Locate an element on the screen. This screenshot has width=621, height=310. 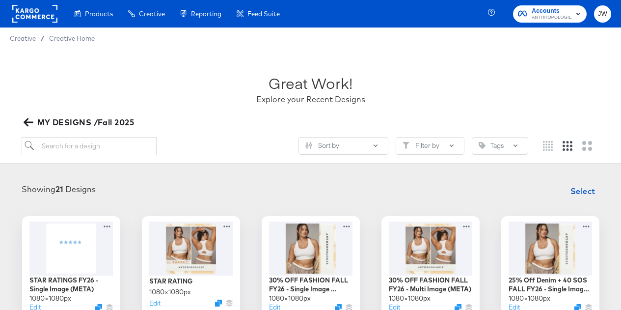
button: MY DESIGNS /Fall 2025 is located at coordinates (80, 122).